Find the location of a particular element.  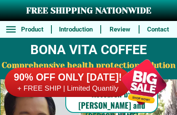

h6: Contact is located at coordinates (158, 29).